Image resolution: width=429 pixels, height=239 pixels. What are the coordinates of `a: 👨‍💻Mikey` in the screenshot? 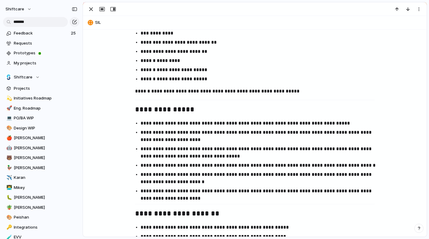 It's located at (41, 188).